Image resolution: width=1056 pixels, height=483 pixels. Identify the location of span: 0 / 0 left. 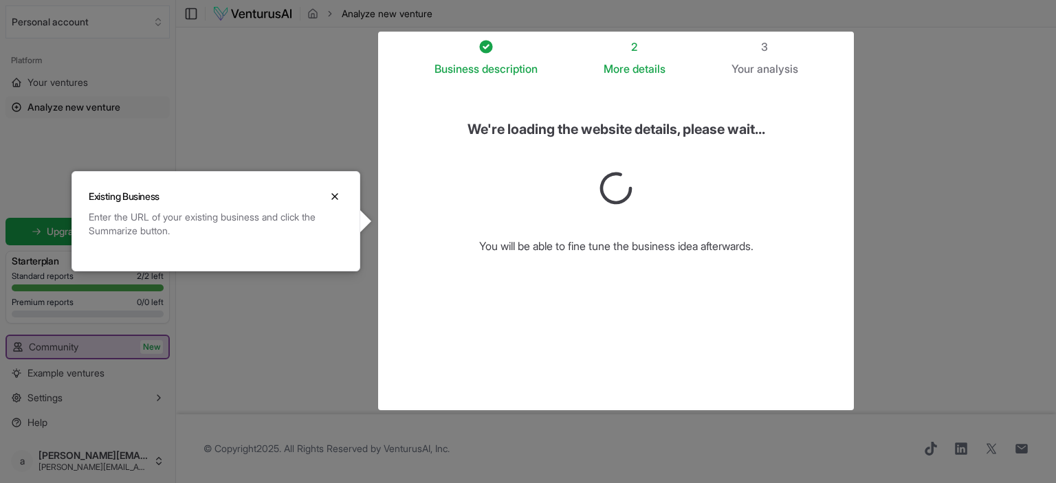
(150, 303).